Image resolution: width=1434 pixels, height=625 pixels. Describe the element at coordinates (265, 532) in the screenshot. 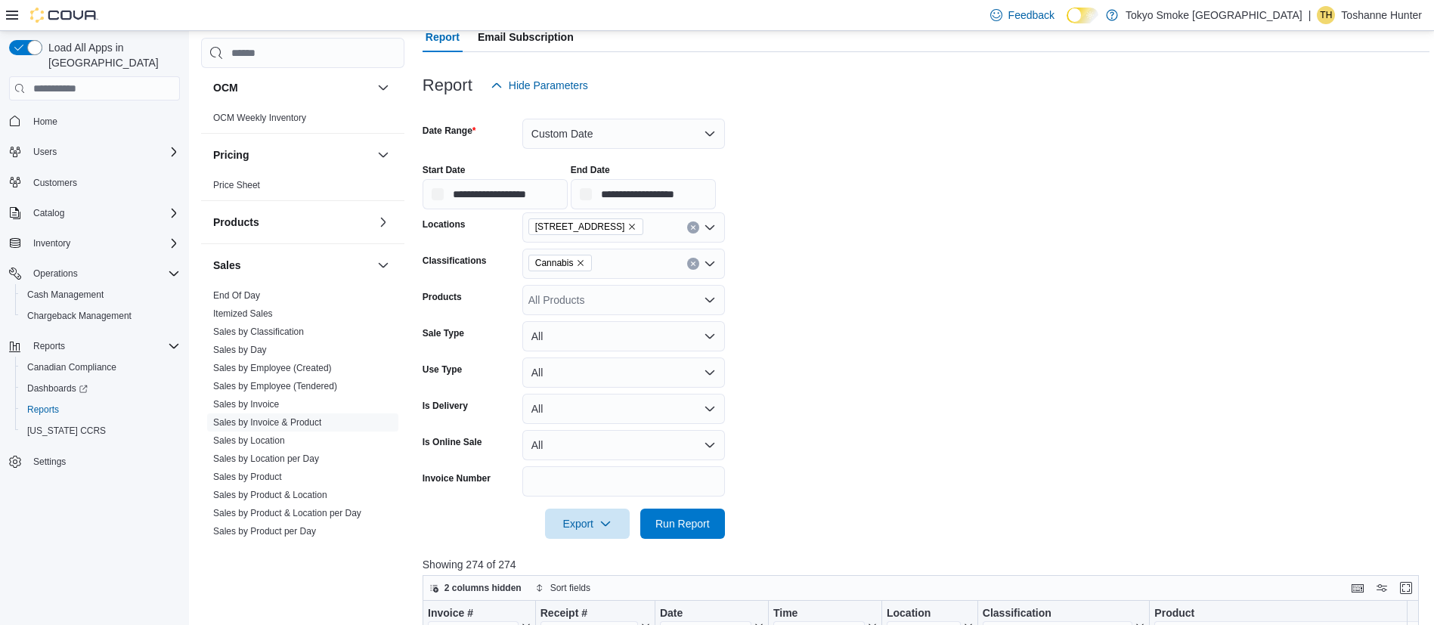

I see `span: Sales by Product per Day` at that location.